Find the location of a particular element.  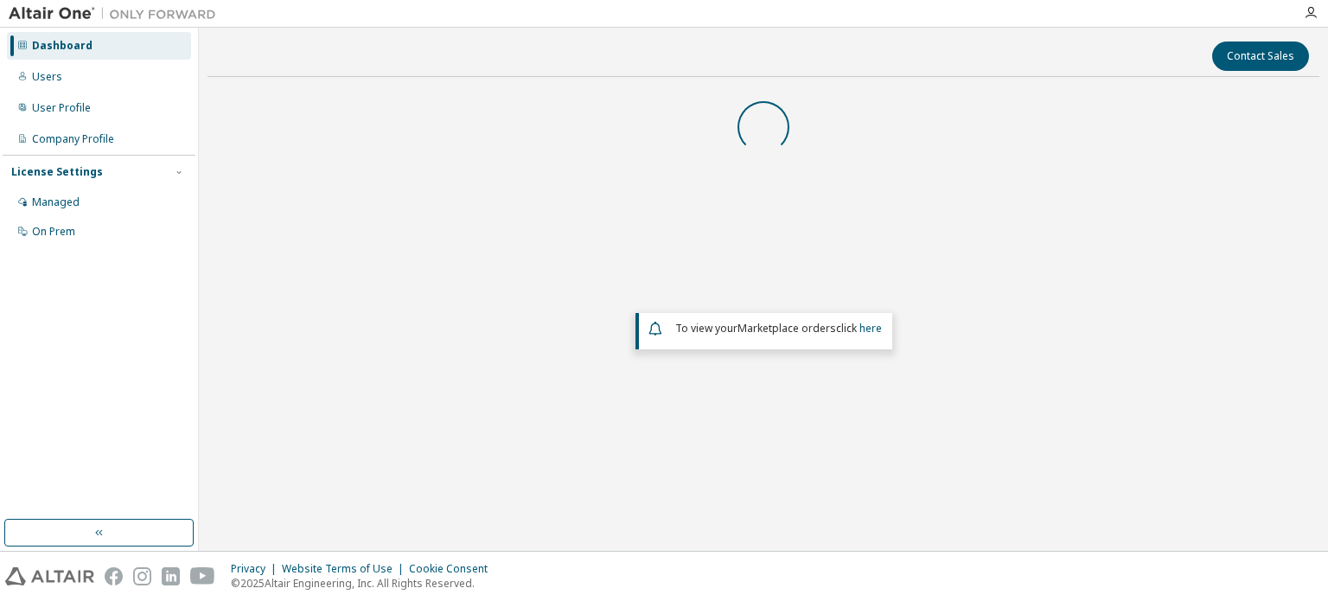

img: Altair One is located at coordinates (117, 14).